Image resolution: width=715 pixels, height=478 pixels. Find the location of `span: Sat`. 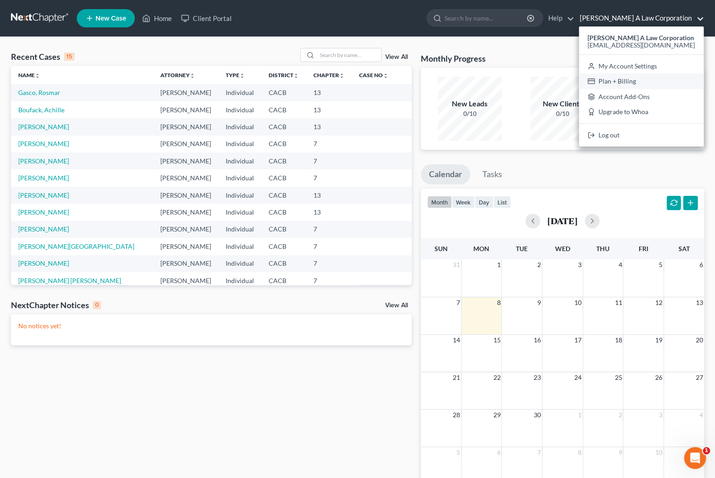

span: Sat is located at coordinates (684, 249).